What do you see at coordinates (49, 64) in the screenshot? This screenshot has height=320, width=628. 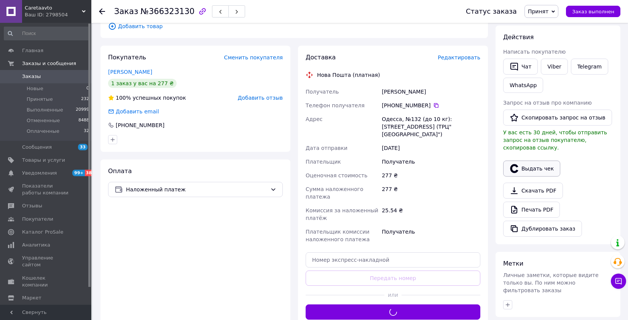 I see `span: Заказы и сообщения` at bounding box center [49, 64].